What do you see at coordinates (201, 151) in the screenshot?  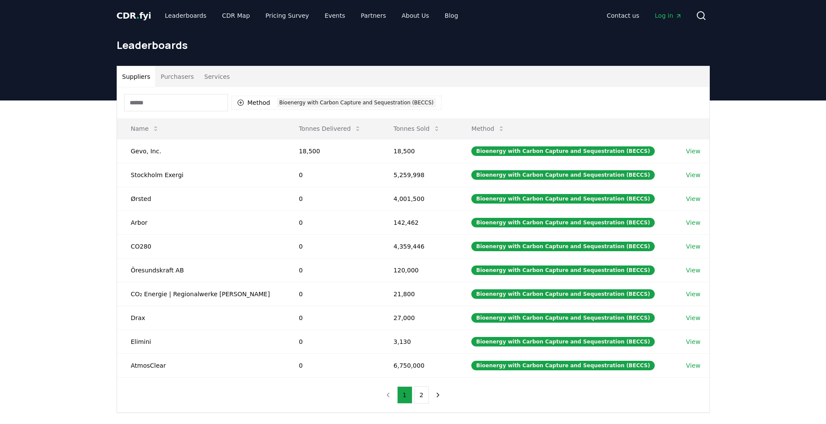 I see `td: Gevo, Inc.` at bounding box center [201, 151].